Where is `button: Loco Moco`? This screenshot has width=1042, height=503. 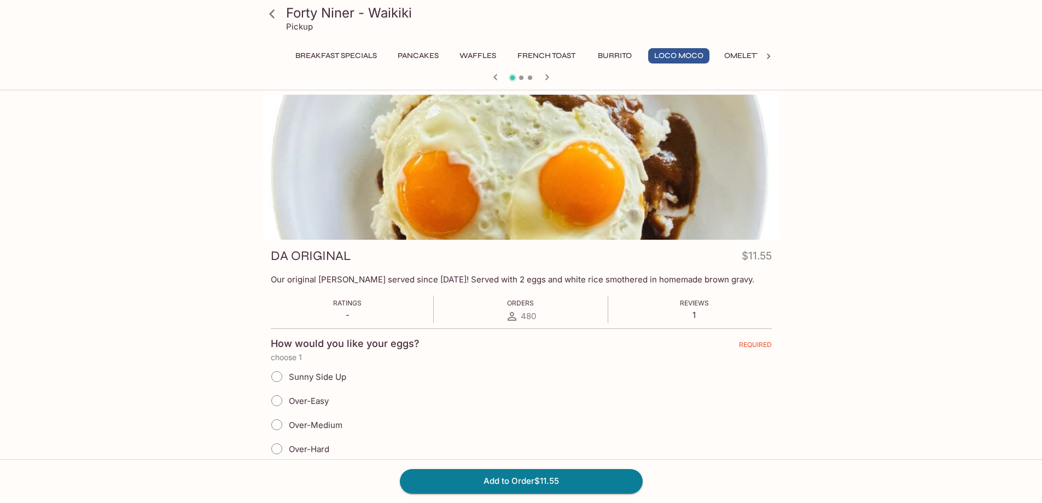 button: Loco Moco is located at coordinates (679, 56).